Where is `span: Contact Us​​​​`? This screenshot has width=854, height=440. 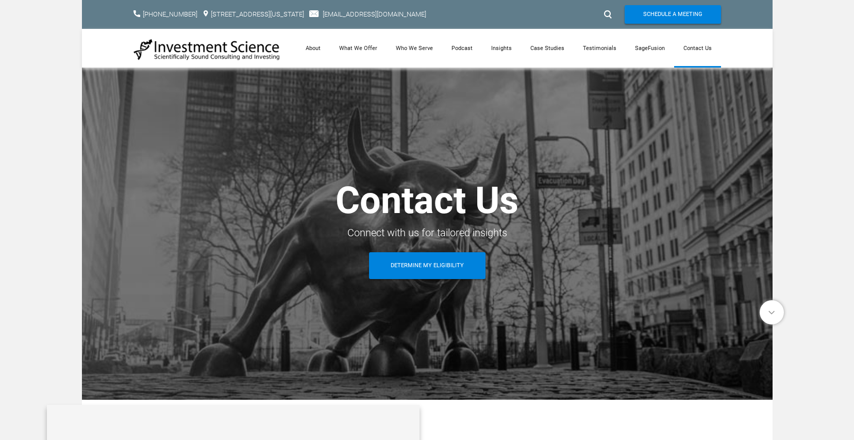 span: Contact Us​​​​ is located at coordinates (427, 200).